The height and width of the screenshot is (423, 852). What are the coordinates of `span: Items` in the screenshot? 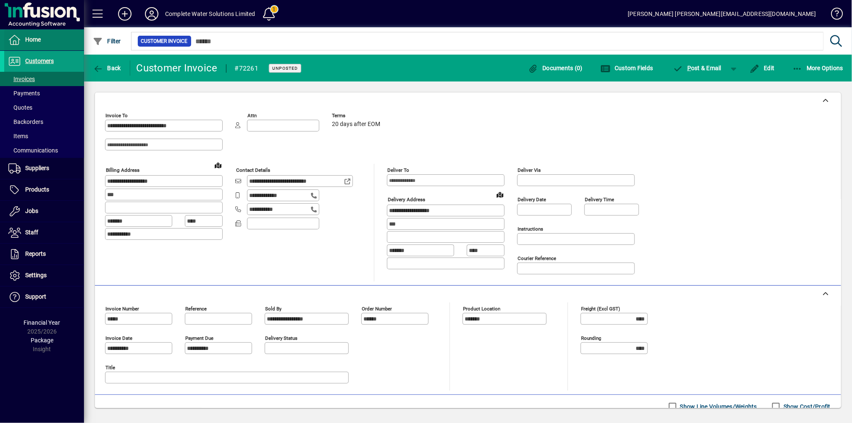 It's located at (18, 136).